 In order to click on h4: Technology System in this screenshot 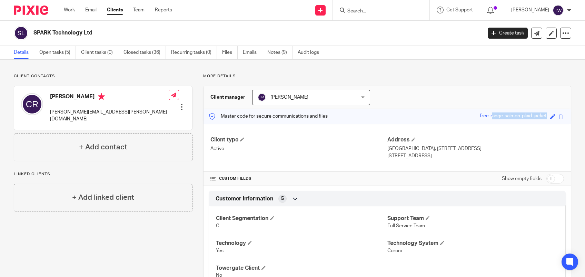, I will do `click(473, 243)`.